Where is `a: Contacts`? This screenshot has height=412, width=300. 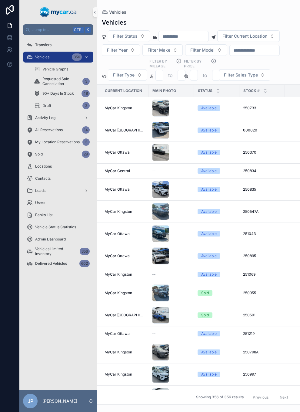
a: Contacts is located at coordinates (58, 178).